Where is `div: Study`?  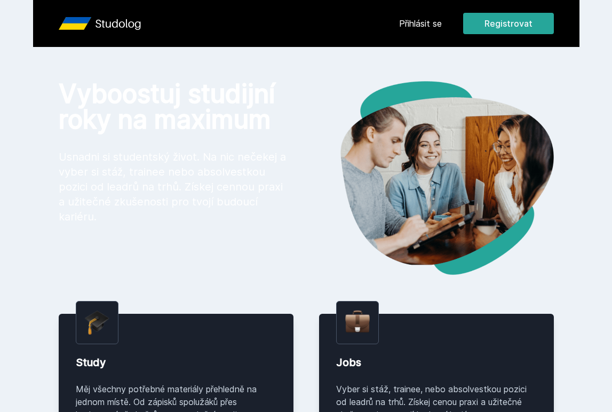 div: Study is located at coordinates (176, 362).